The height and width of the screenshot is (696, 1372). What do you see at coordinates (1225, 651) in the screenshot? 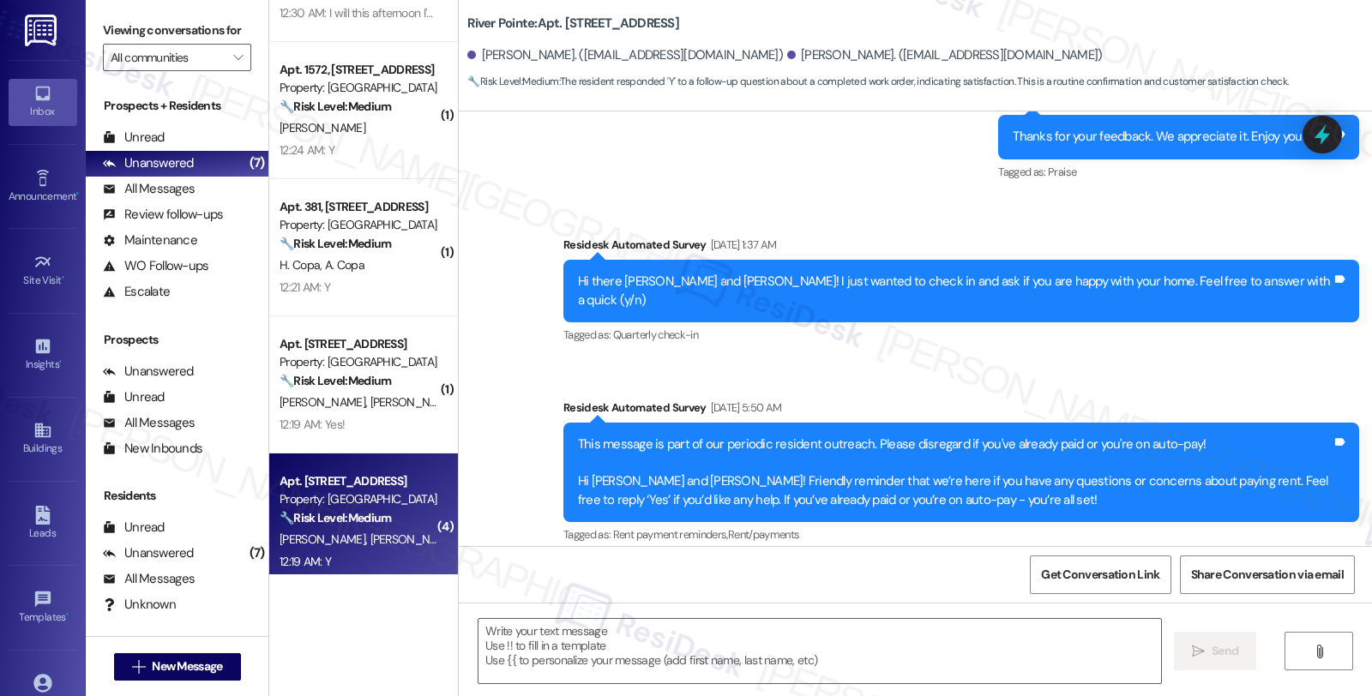
I see `span: Send` at bounding box center [1225, 651].